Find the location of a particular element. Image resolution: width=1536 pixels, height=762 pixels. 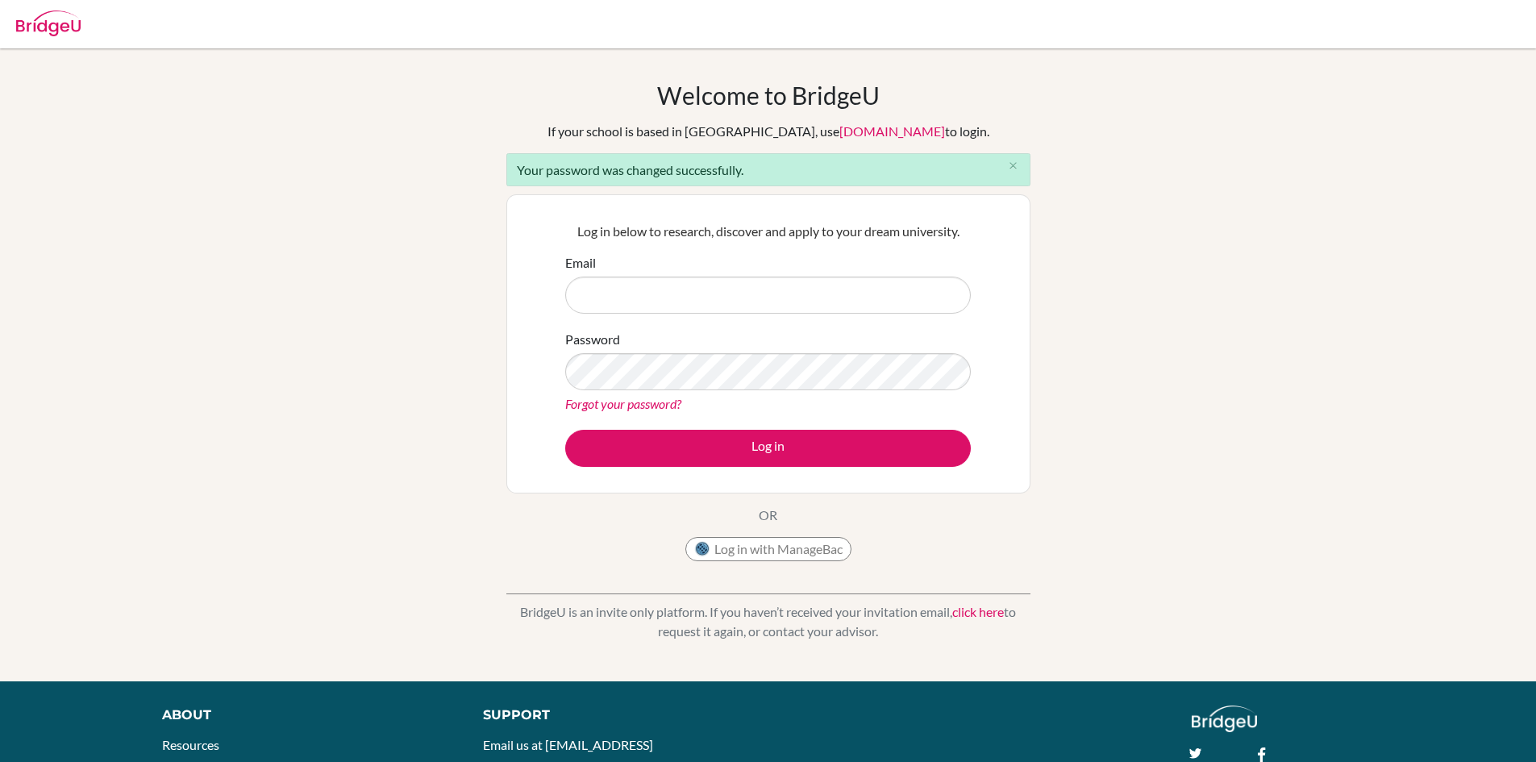

button: Log in is located at coordinates (767, 448).